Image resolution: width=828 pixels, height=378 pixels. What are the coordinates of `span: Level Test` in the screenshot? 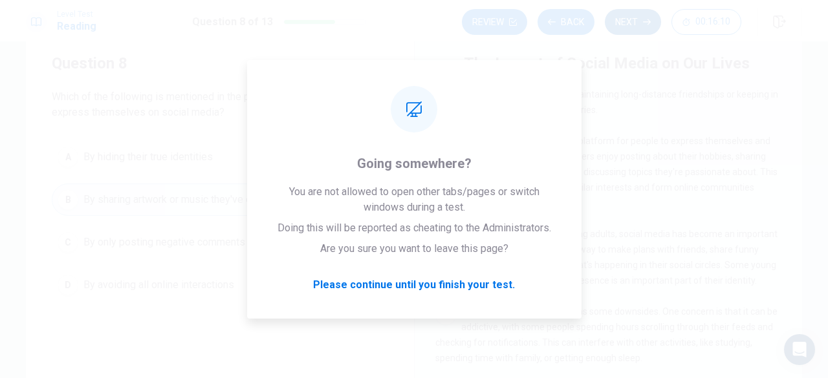 It's located at (76, 14).